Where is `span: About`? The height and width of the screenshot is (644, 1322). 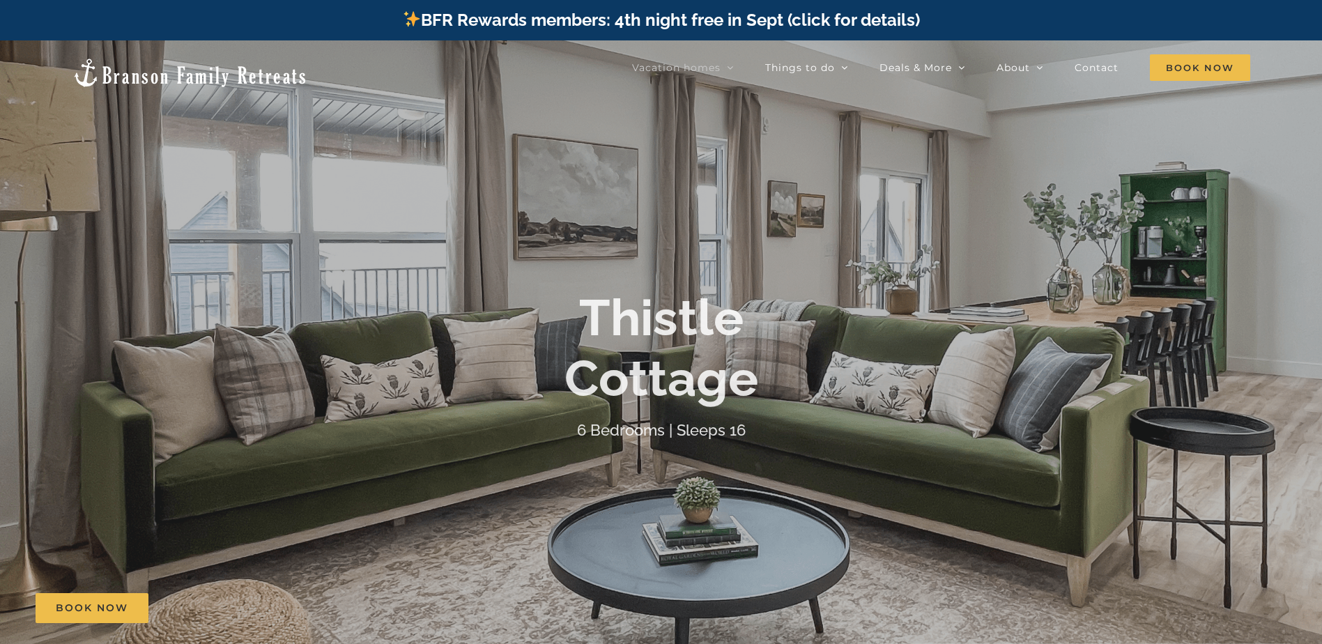
span: About is located at coordinates (1013, 68).